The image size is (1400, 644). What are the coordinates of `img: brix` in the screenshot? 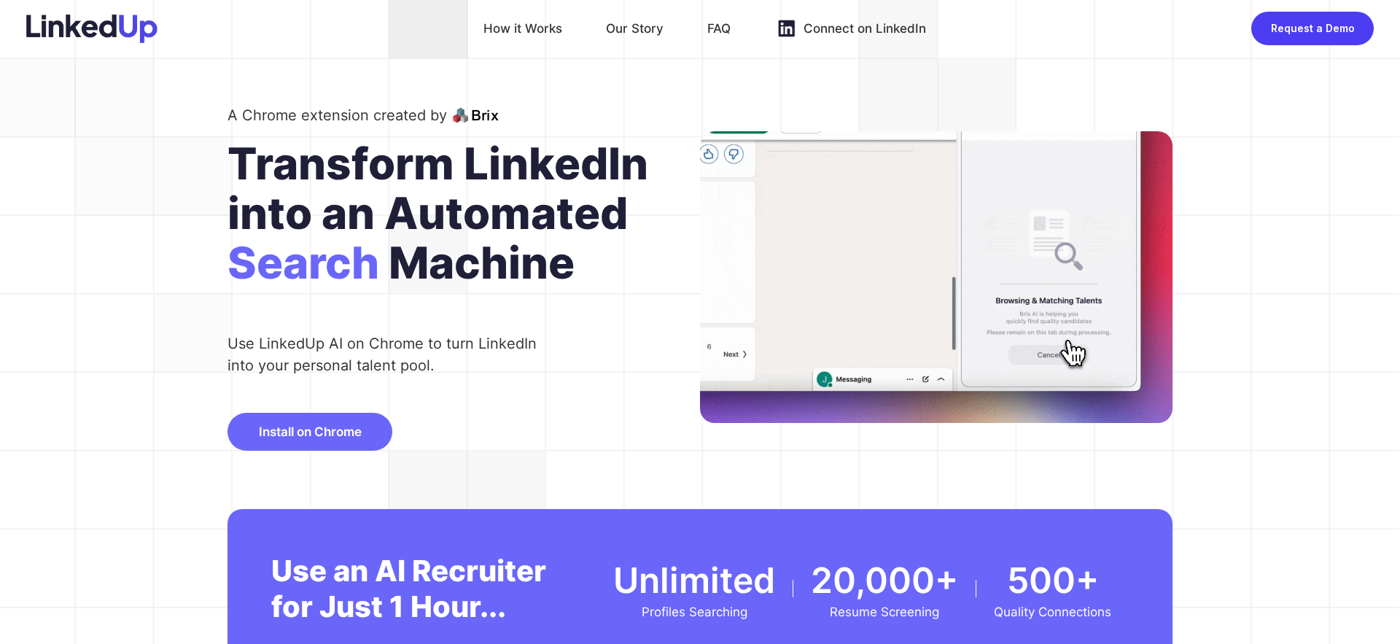 It's located at (475, 115).